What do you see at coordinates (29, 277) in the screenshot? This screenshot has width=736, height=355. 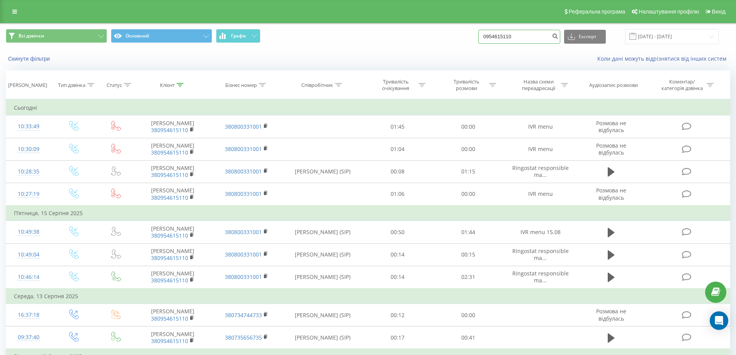 I see `div: 10:46:14` at bounding box center [29, 277].